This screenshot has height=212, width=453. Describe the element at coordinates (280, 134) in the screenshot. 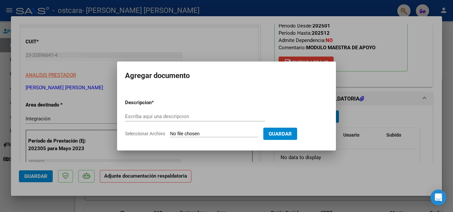

I see `button: Guardar` at that location.